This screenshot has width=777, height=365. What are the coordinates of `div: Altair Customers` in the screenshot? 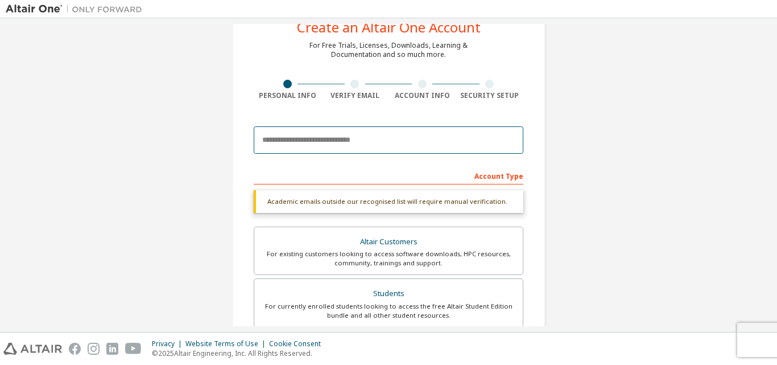 It's located at (389, 242).